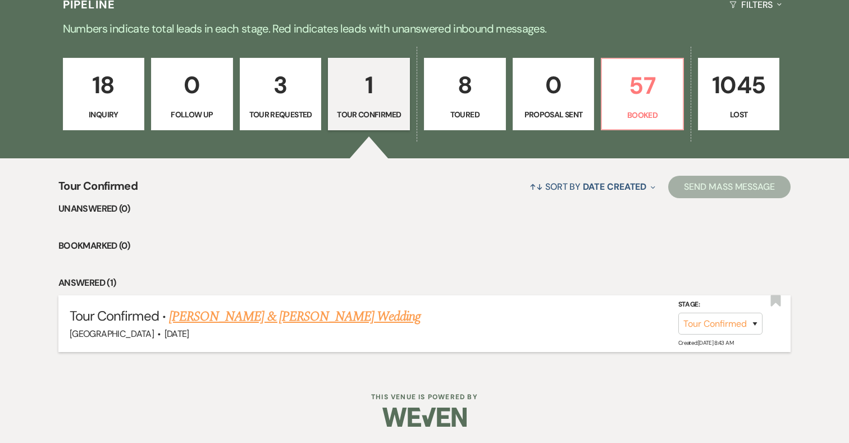 The width and height of the screenshot is (849, 443). Describe the element at coordinates (281, 94) in the screenshot. I see `a: 3Tour Requested` at that location.